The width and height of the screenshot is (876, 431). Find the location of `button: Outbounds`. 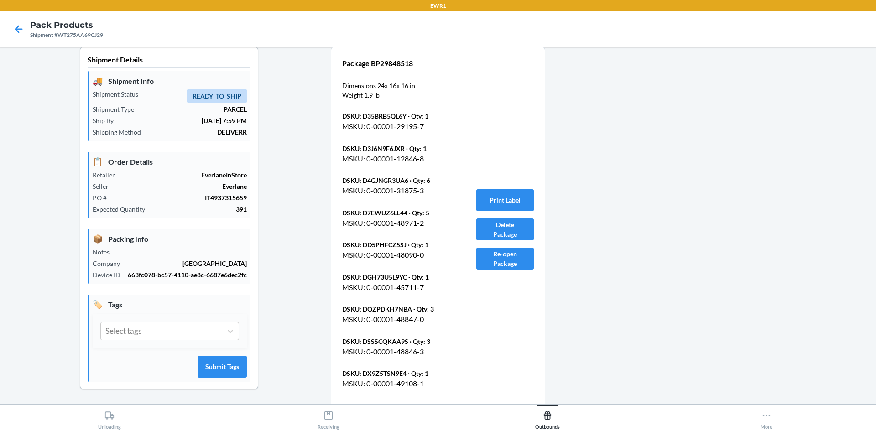

button: Outbounds is located at coordinates (548, 417).